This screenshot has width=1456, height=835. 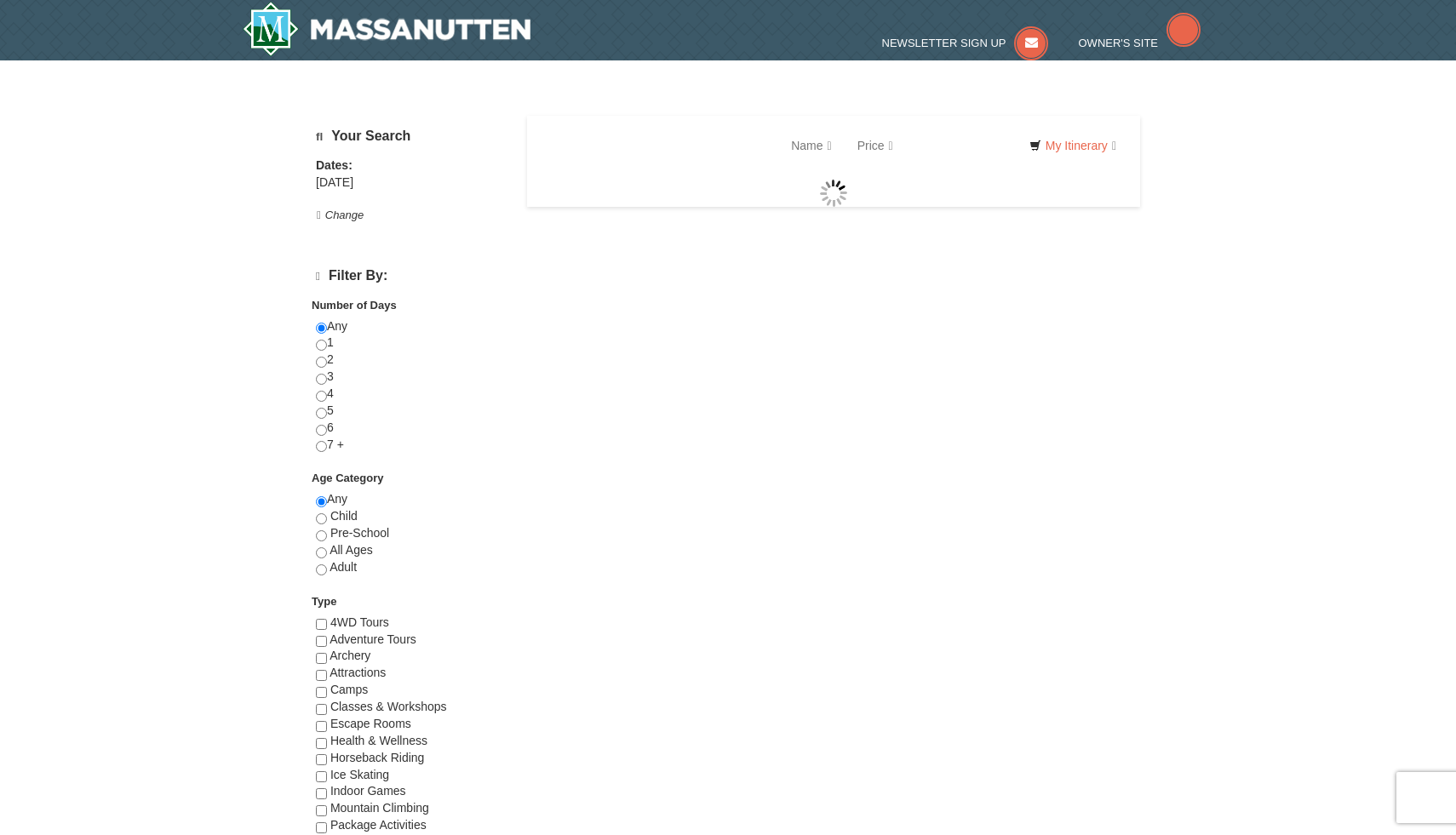 I want to click on span: Ice Skating, so click(x=360, y=775).